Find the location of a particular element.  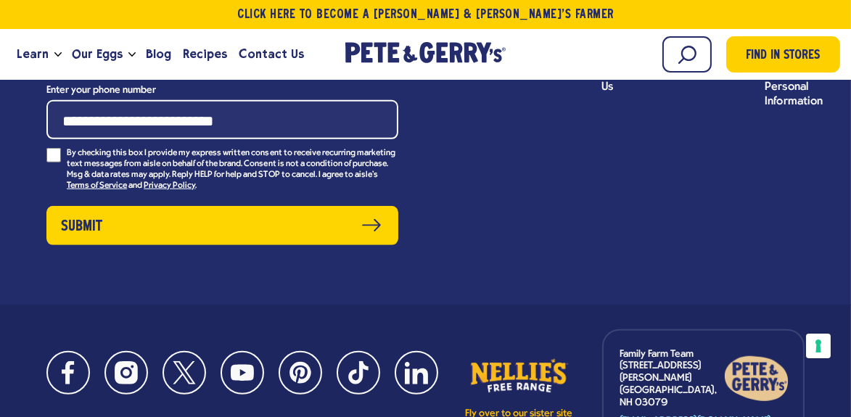

button: Submit is located at coordinates (222, 226).